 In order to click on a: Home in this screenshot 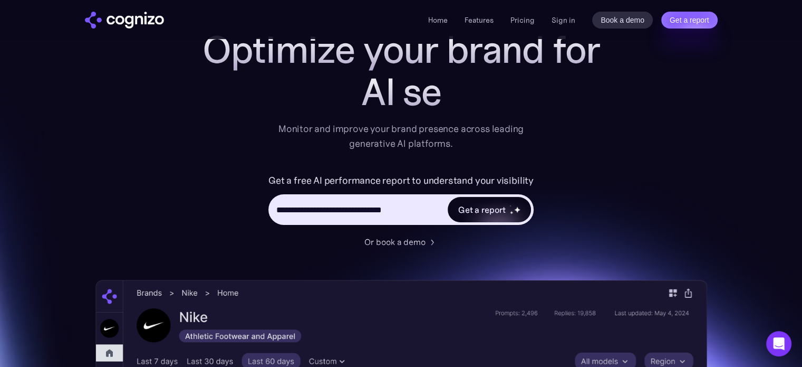, I will do `click(438, 20)`.